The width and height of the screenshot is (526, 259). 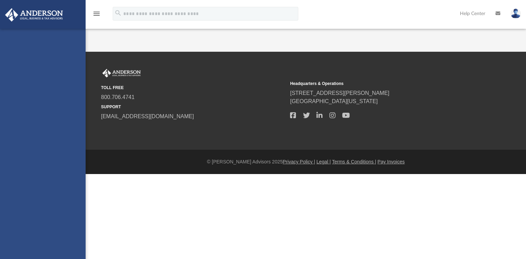 I want to click on a: menu, so click(x=97, y=15).